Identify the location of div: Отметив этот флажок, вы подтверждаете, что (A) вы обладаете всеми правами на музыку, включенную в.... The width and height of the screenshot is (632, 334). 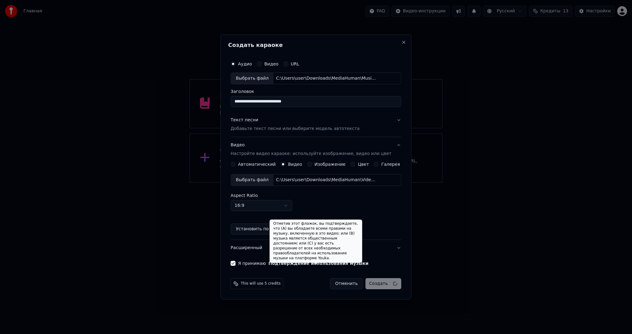
(316, 241).